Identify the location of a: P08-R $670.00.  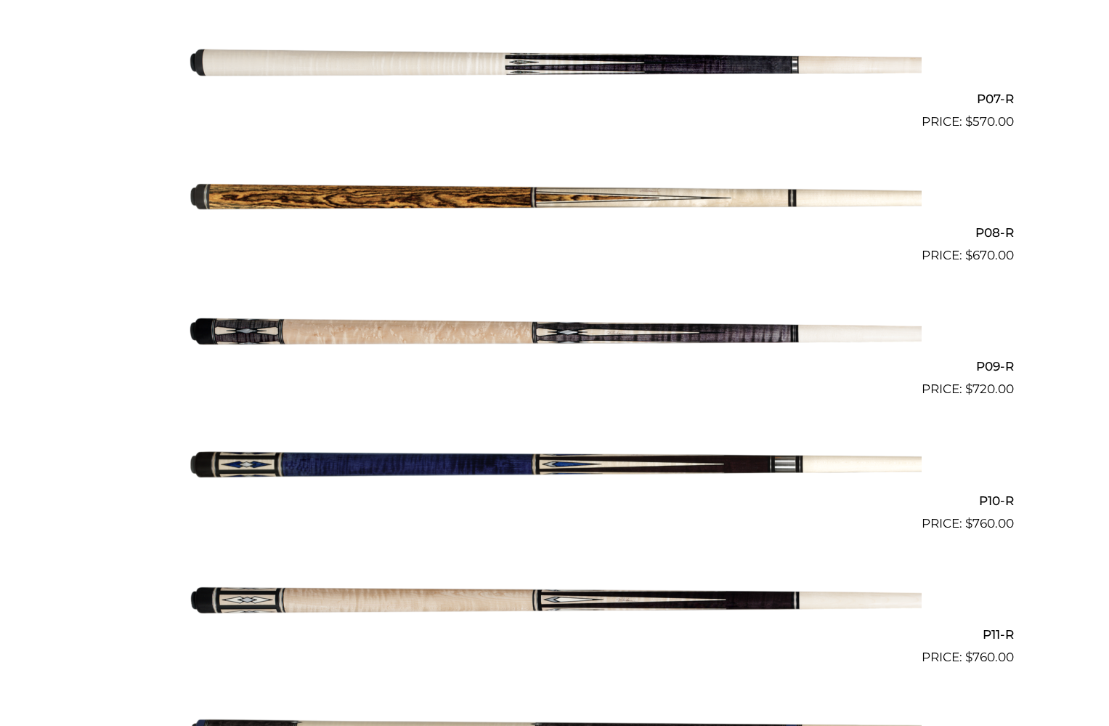
(555, 201).